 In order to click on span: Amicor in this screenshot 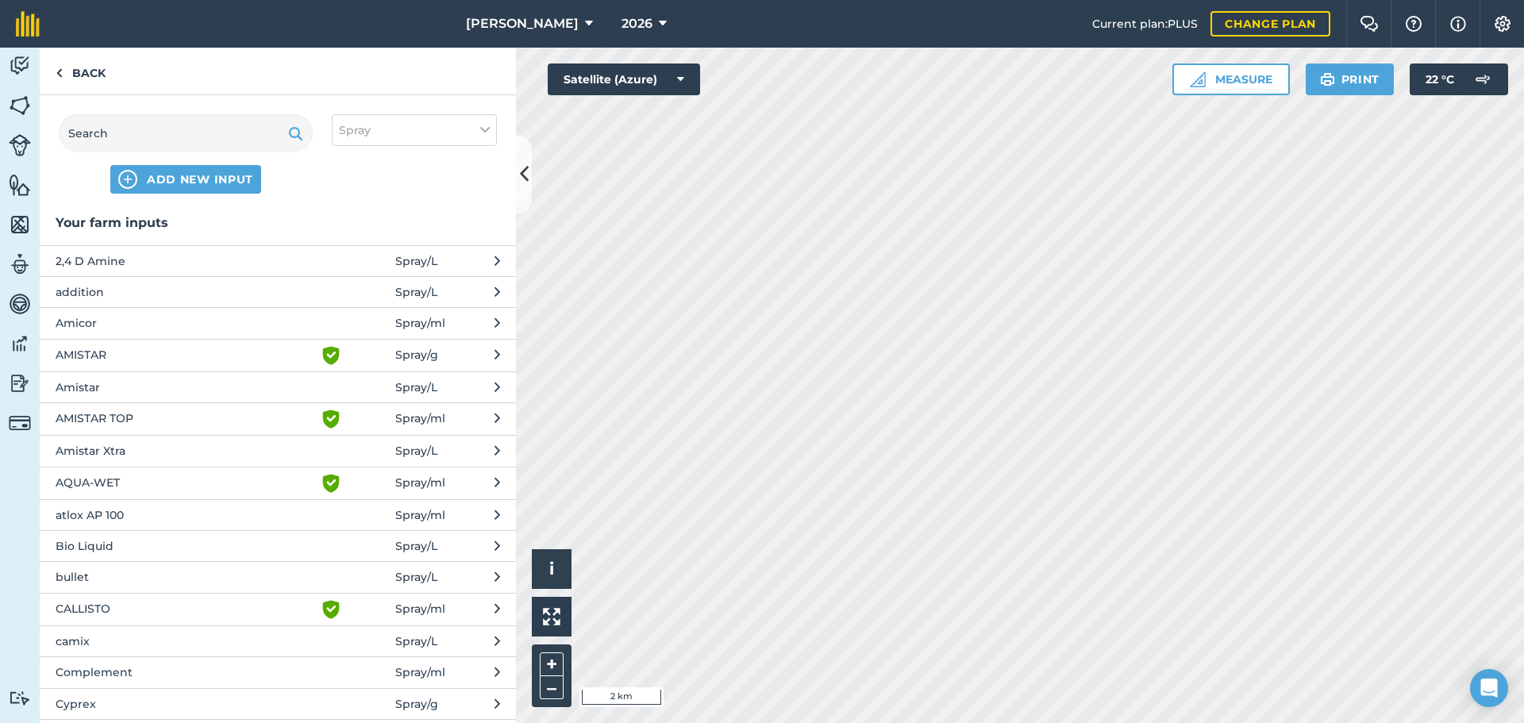, I will do `click(185, 323)`.